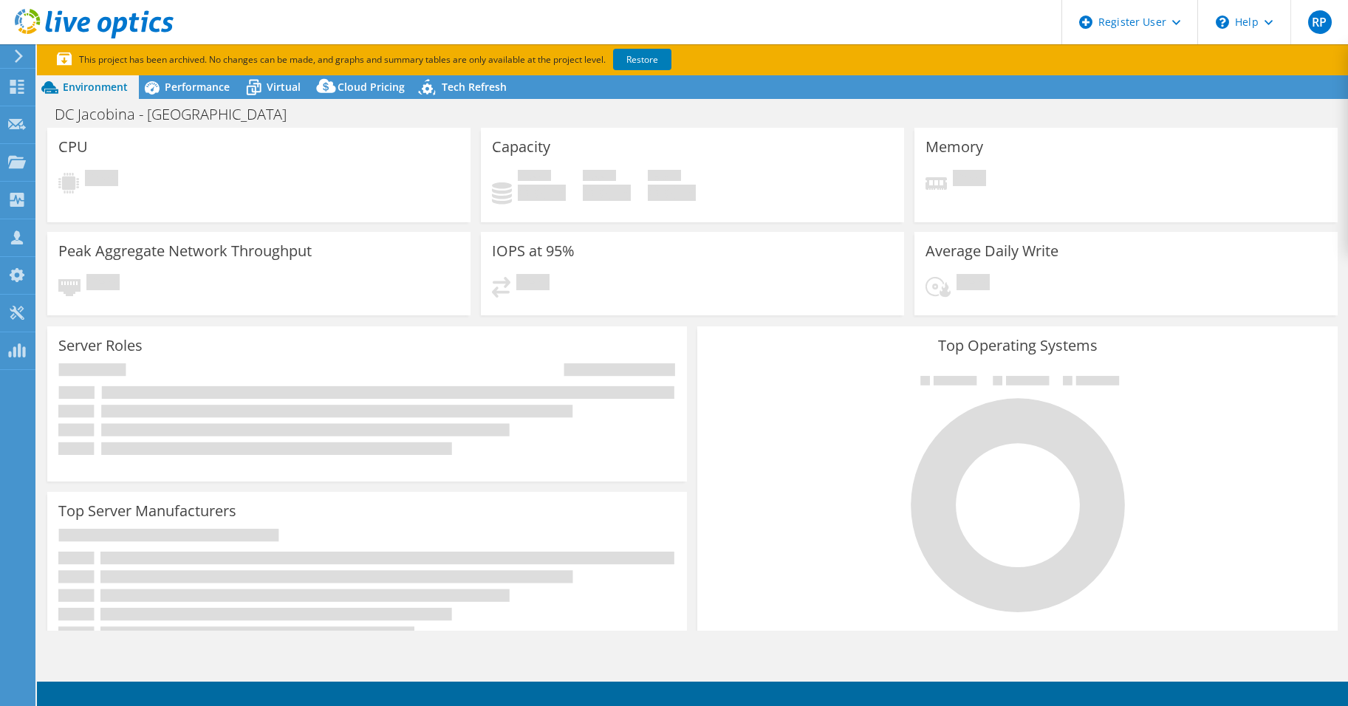 This screenshot has width=1348, height=706. I want to click on h3: Average Daily Write, so click(992, 251).